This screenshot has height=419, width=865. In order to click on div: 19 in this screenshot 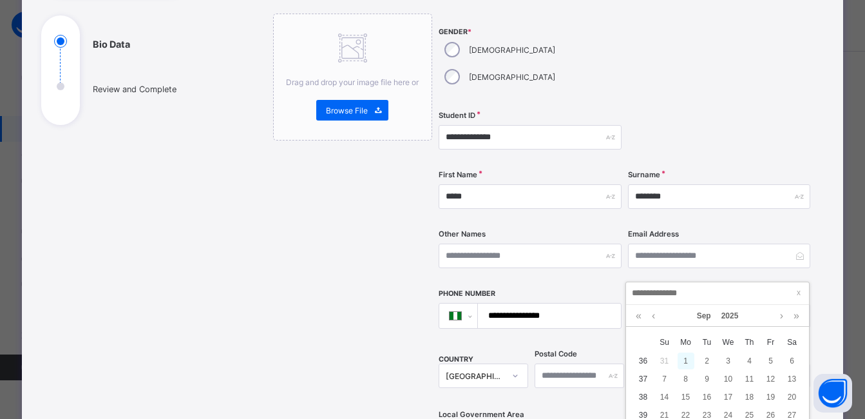, I will do `click(771, 397)`.